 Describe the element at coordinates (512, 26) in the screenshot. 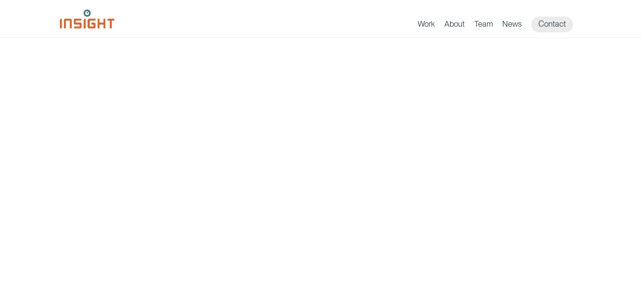

I see `a: News` at that location.